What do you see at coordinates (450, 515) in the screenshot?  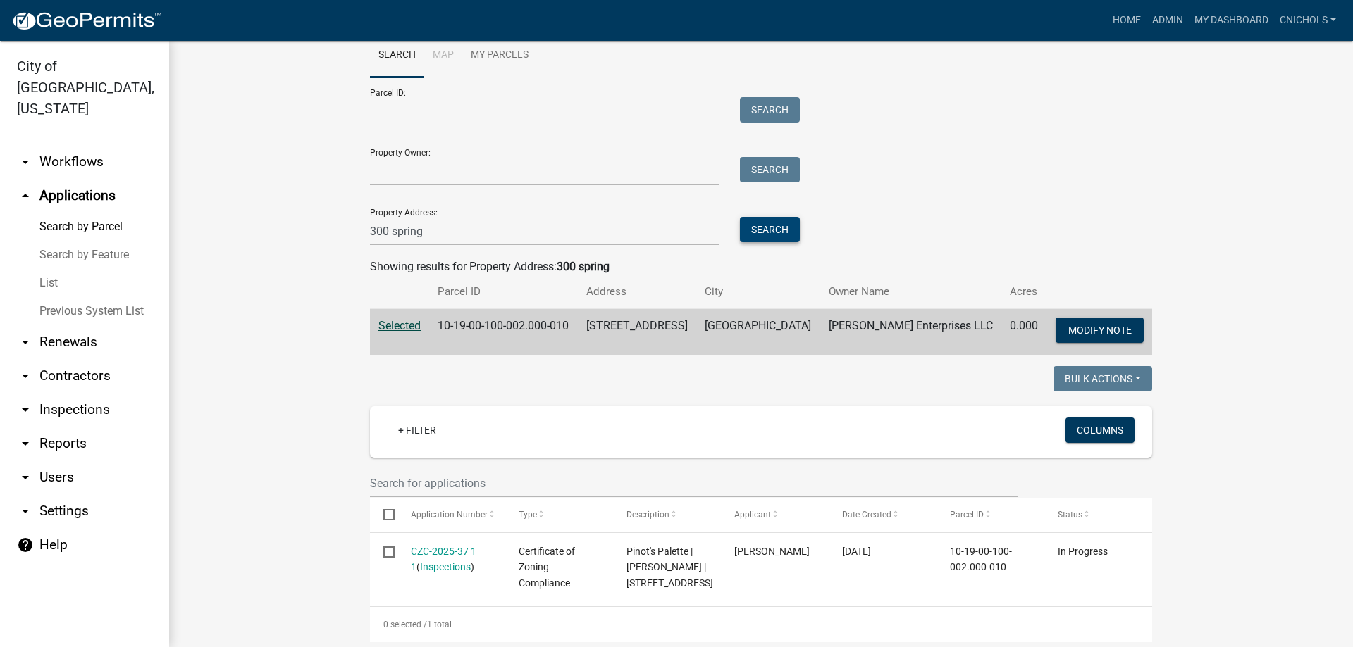 I see `datatable-header-cell: Application Number` at bounding box center [450, 515].